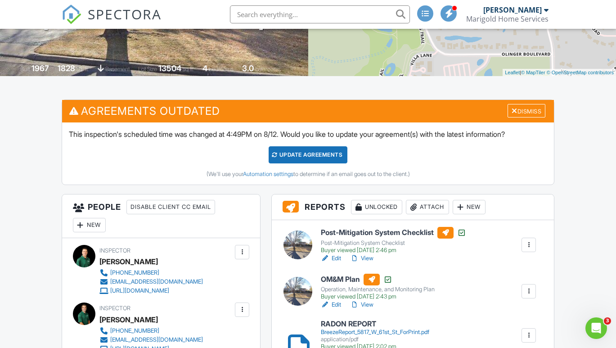 The height and width of the screenshot is (348, 616). What do you see at coordinates (378, 290) in the screenshot?
I see `div: Operation, Maintenance, and Monitoring Plan` at bounding box center [378, 290].